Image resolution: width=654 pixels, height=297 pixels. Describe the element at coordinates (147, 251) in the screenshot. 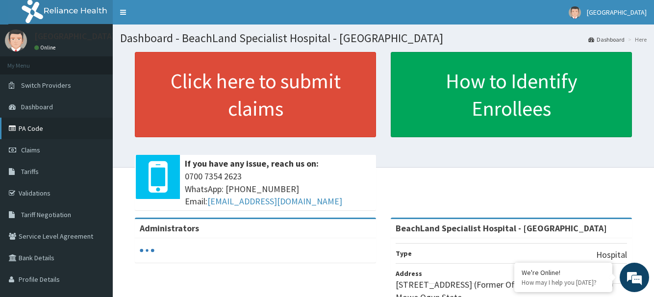

I see `svg: audio-loading` at that location.